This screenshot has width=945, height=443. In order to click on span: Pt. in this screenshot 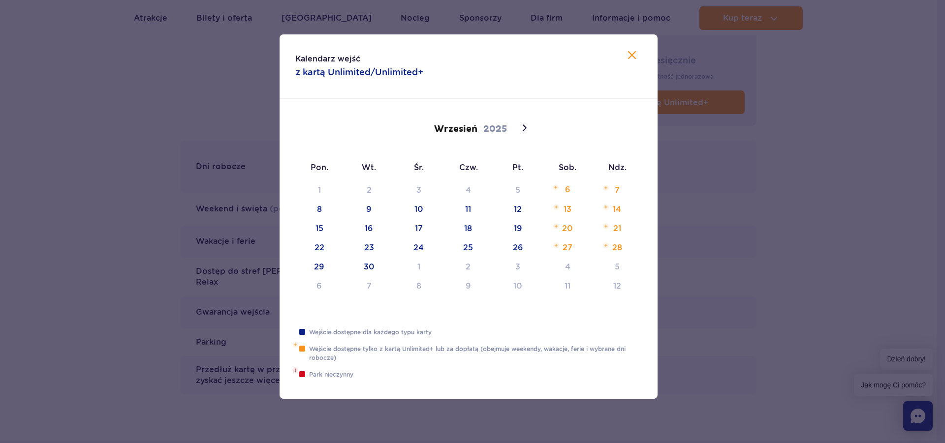, I will do `click(518, 168)`.